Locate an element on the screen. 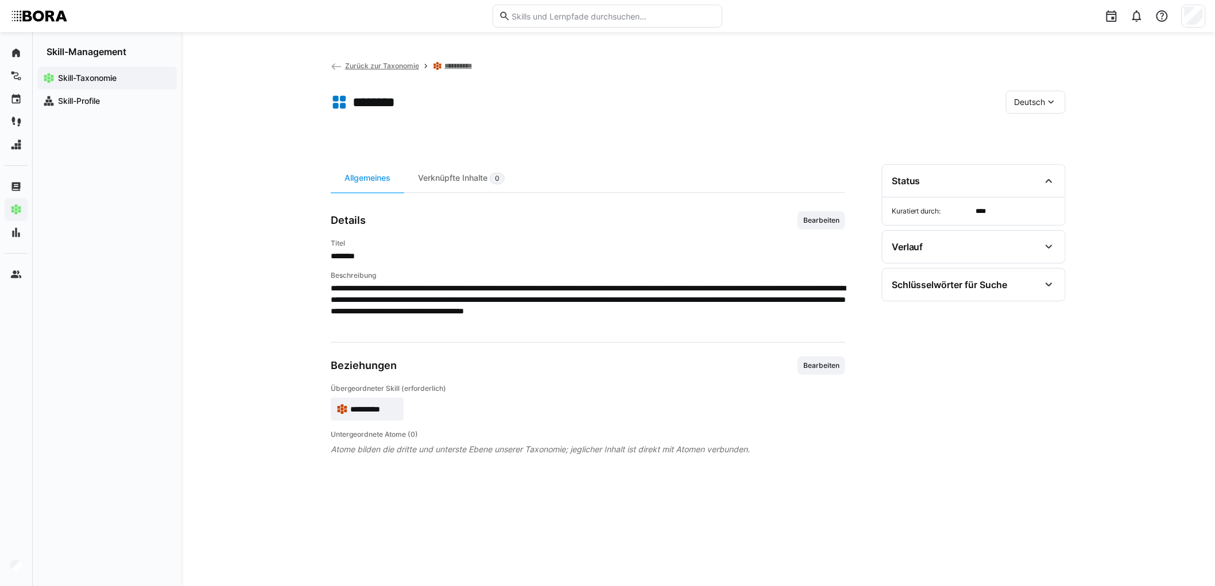 This screenshot has height=586, width=1215. div: Status is located at coordinates (906, 181).